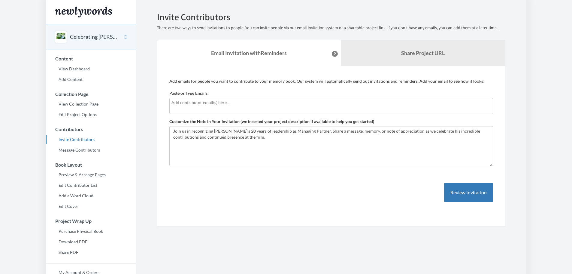 This screenshot has height=274, width=572. Describe the element at coordinates (84, 12) in the screenshot. I see `img: Newlywords logo` at that location.